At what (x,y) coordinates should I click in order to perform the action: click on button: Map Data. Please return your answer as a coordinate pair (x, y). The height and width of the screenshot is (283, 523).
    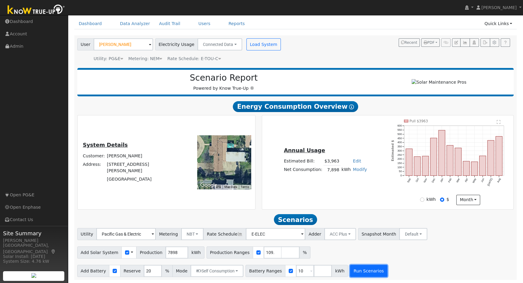
    Looking at the image, I should click on (231, 187).